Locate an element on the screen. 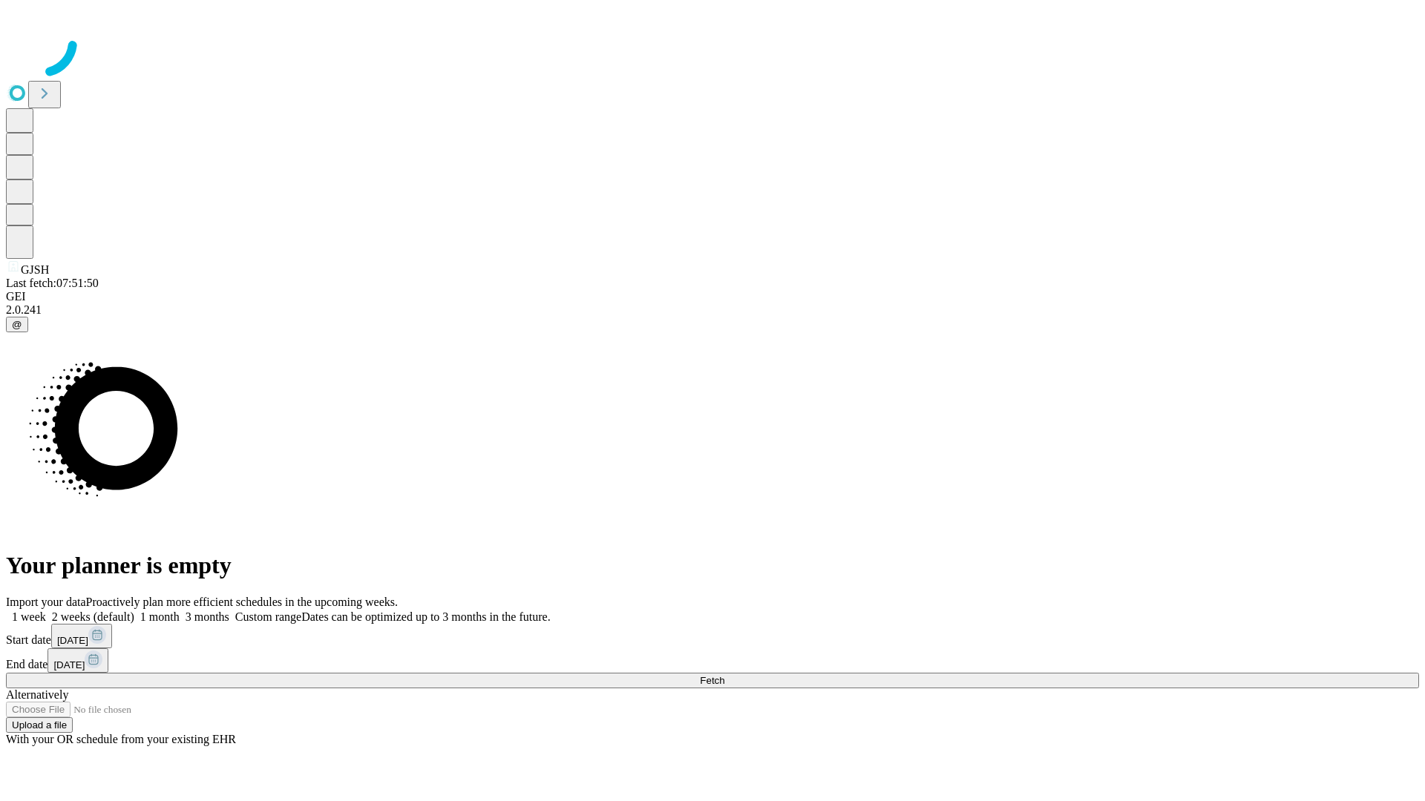 The width and height of the screenshot is (1425, 801). div: GEI is located at coordinates (712, 297).